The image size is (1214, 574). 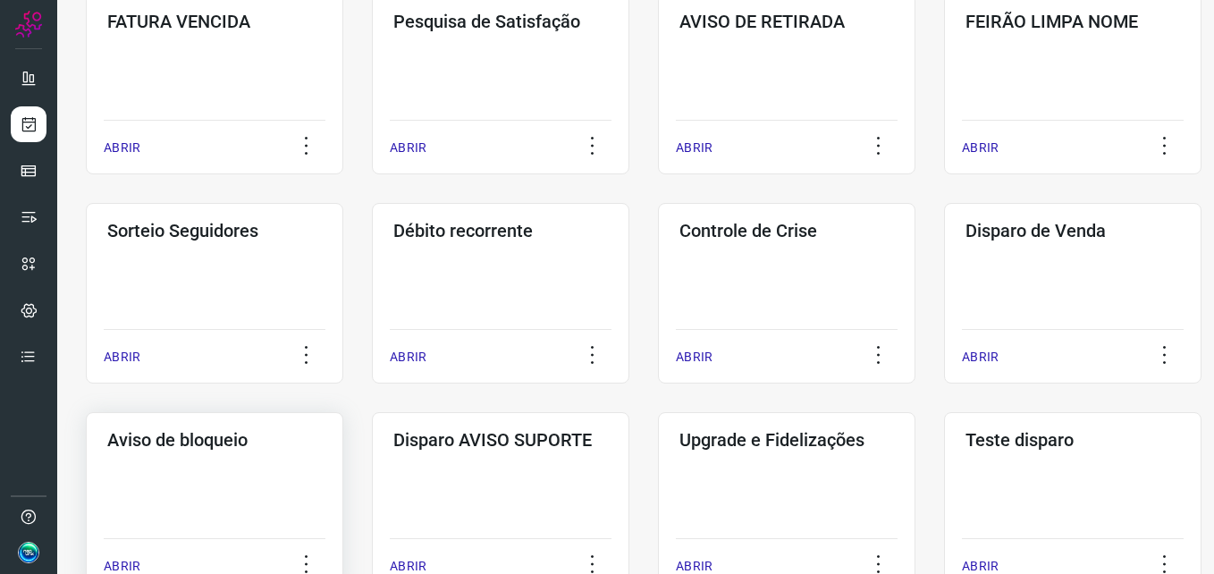 I want to click on img: 688dd65d34f4db4d93ce8256e11a8269.jpg, so click(x=29, y=552).